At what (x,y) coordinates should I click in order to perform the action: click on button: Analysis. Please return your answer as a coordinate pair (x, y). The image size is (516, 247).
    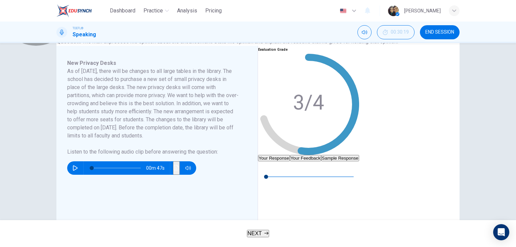
    Looking at the image, I should click on (187, 11).